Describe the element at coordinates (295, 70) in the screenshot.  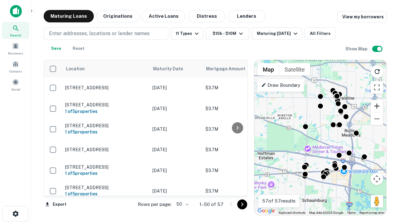
I see `button: Show satellite imagery` at that location.